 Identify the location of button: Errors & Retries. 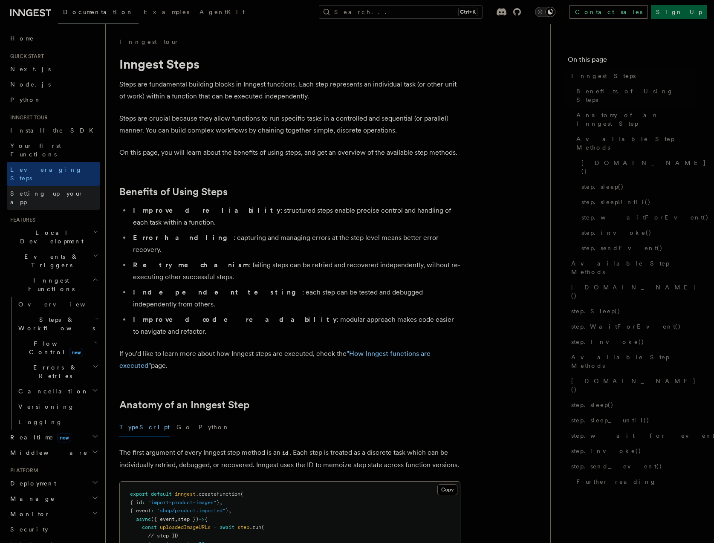
(58, 372).